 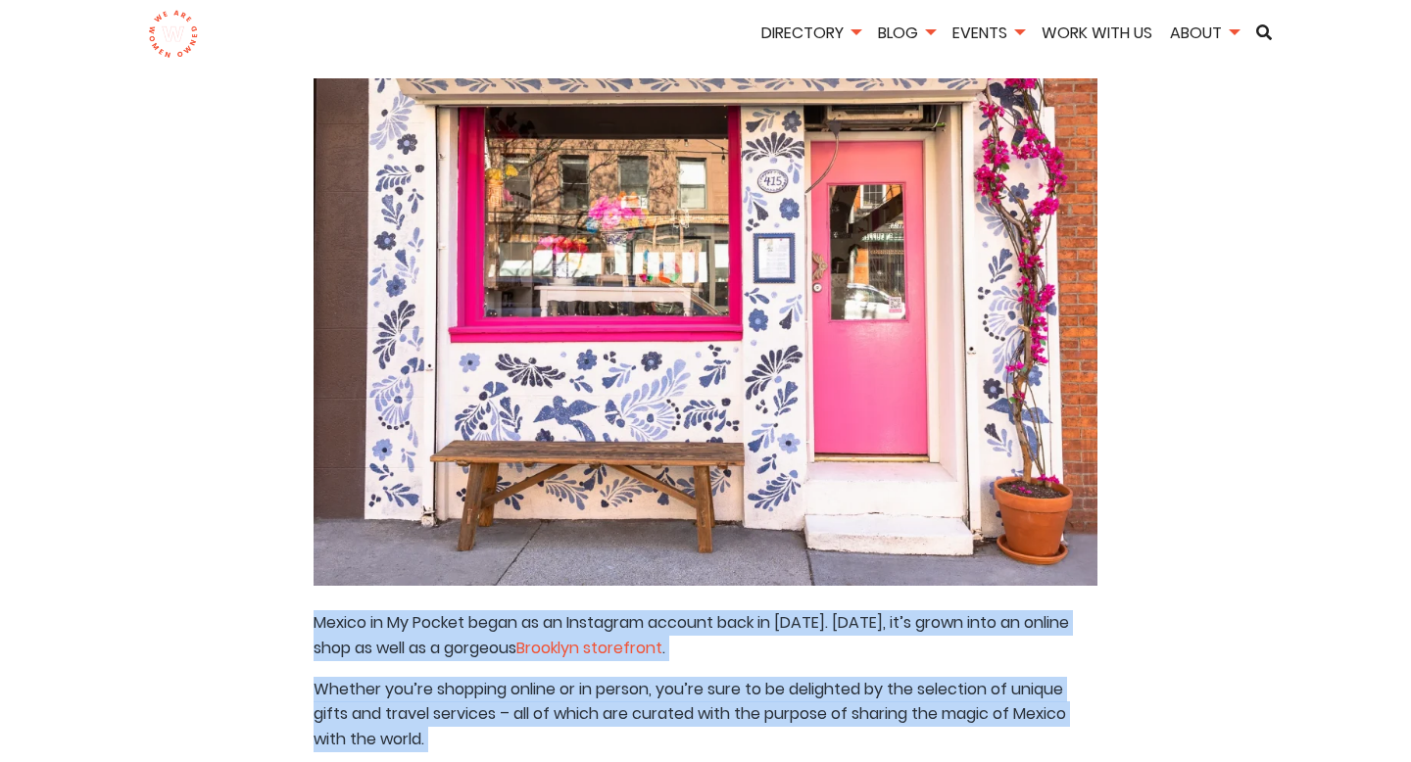 What do you see at coordinates (810, 32) in the screenshot?
I see `a: Directory` at bounding box center [810, 32].